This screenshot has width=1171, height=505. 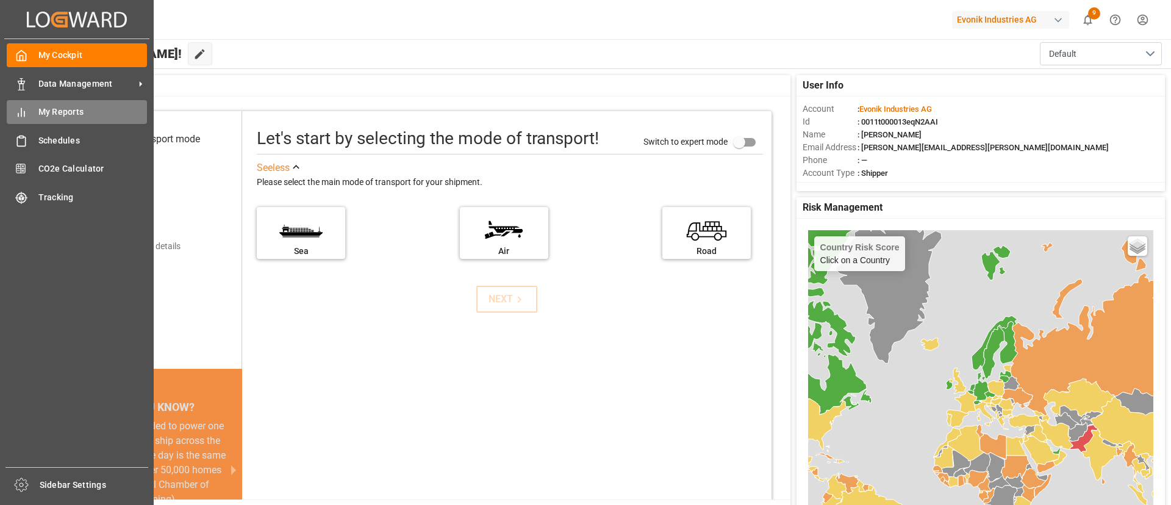 I want to click on span: Default, so click(x=1063, y=54).